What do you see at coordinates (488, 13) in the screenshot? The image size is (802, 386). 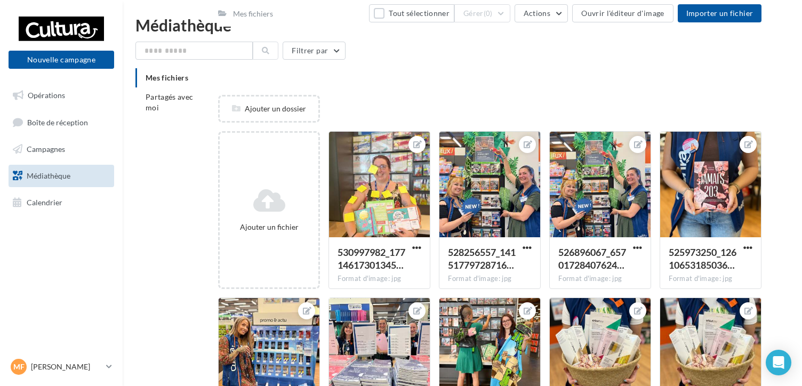 I see `span: (0)` at bounding box center [488, 13].